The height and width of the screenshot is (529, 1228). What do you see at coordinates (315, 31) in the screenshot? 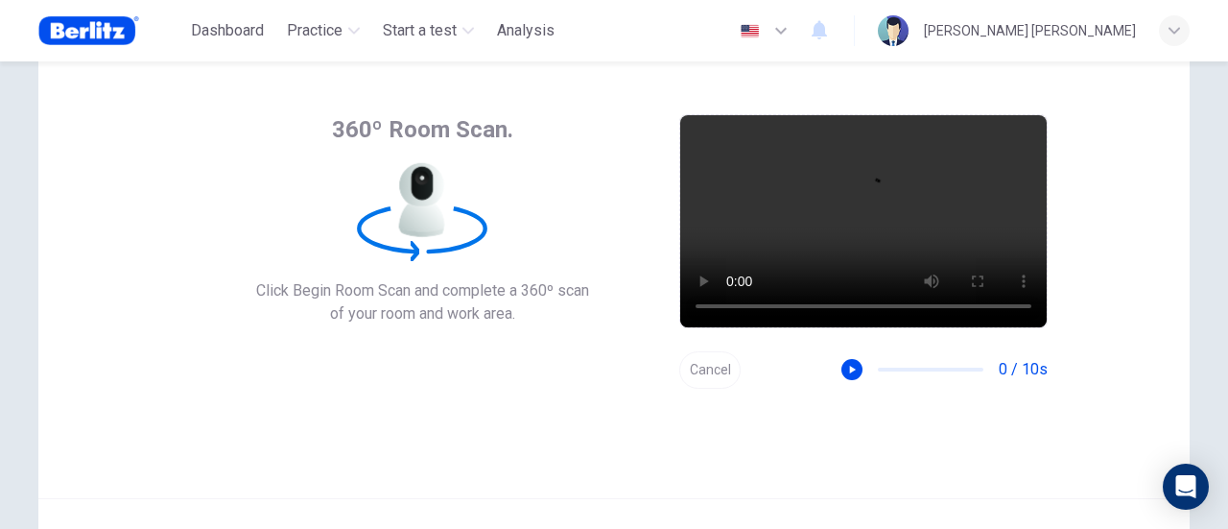
I see `span: Practice` at bounding box center [315, 31].